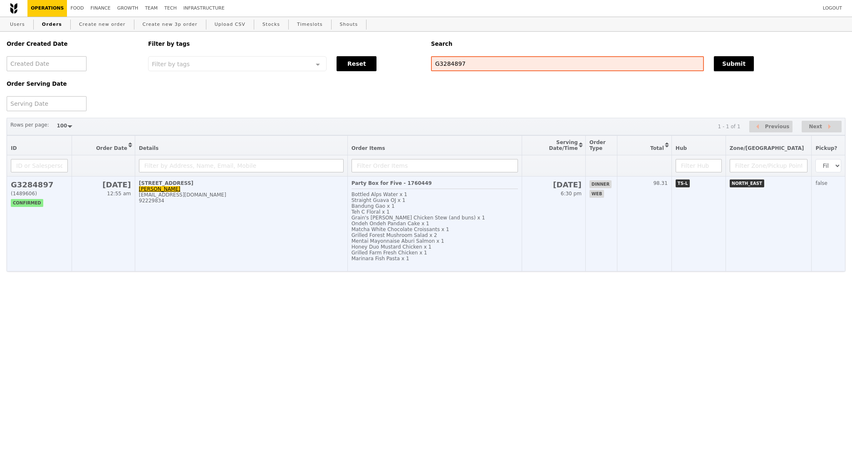 This screenshot has height=458, width=852. I want to click on button: Next, so click(822, 126).